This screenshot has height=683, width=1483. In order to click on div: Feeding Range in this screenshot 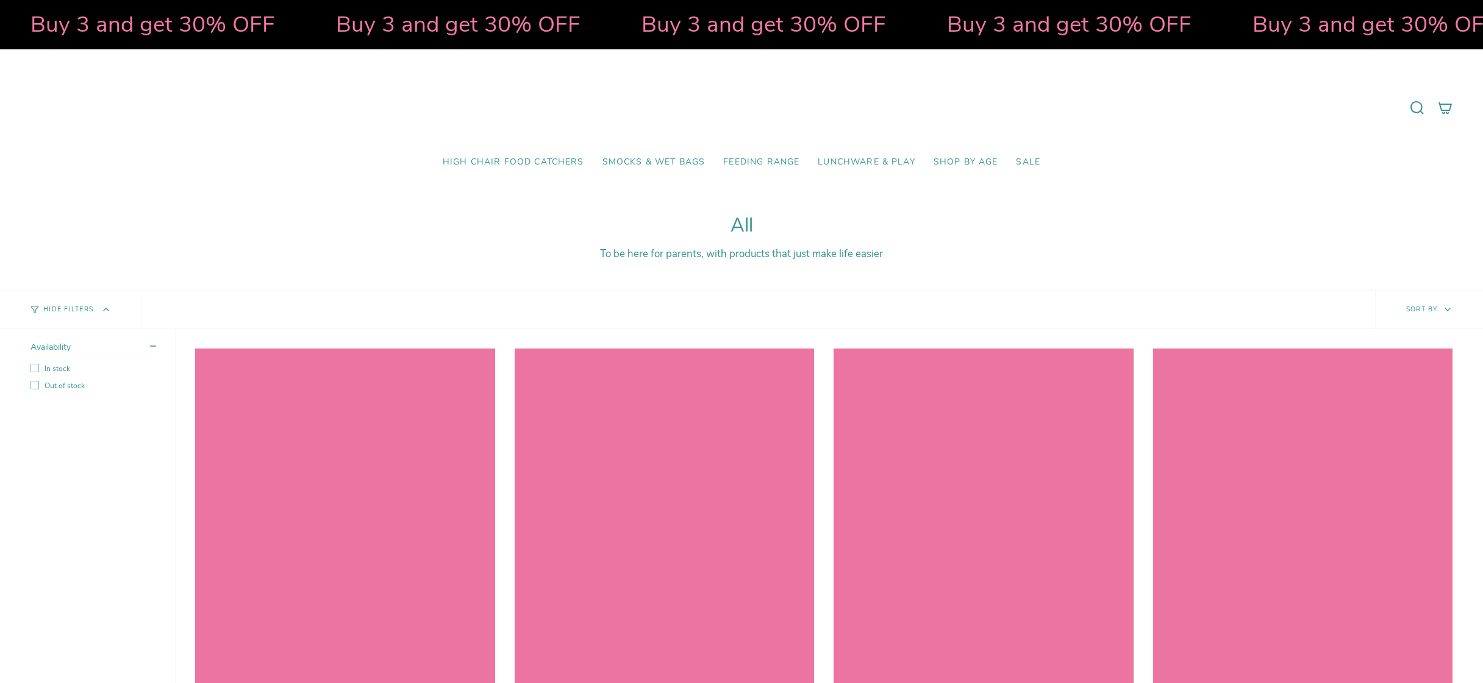, I will do `click(761, 162)`.